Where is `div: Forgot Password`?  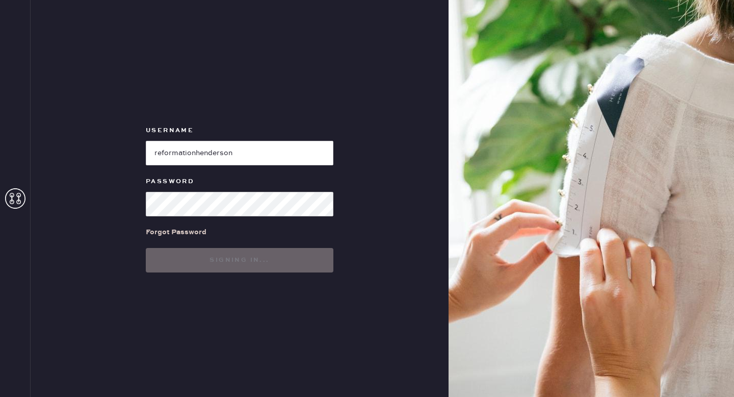
div: Forgot Password is located at coordinates (176, 232).